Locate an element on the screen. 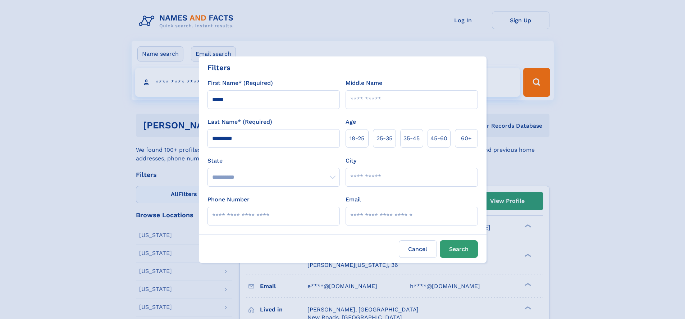 The width and height of the screenshot is (685, 319). label: Cancel is located at coordinates (418, 249).